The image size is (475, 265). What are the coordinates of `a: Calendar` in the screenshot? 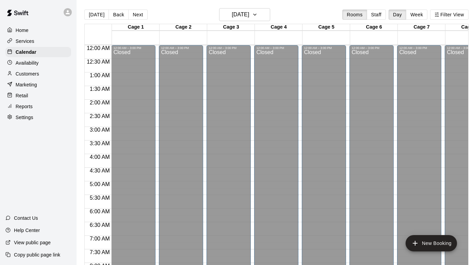 It's located at (38, 52).